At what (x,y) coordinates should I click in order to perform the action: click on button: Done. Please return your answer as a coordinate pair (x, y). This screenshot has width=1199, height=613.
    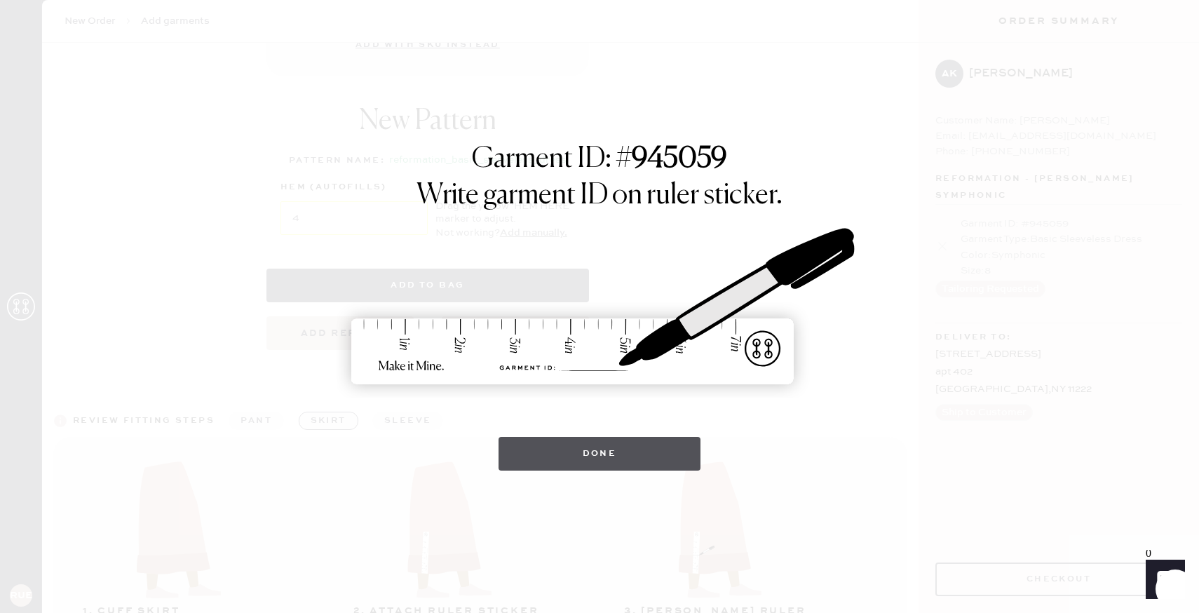
    Looking at the image, I should click on (599, 454).